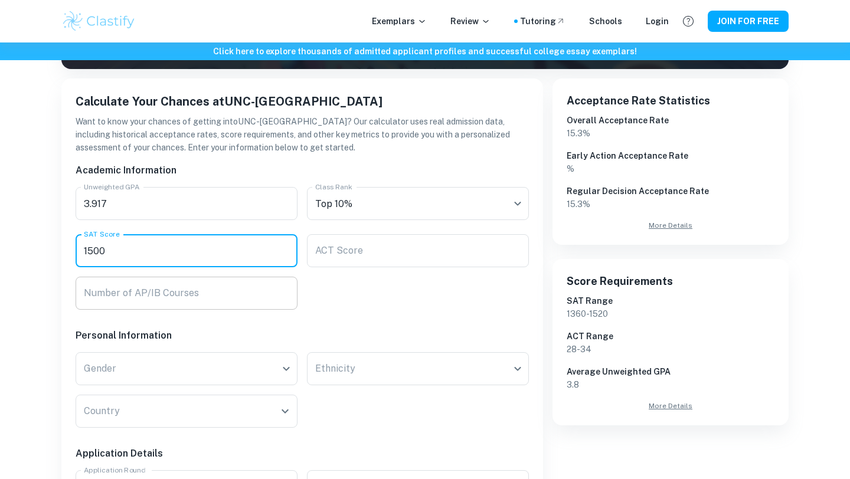 This screenshot has height=479, width=850. What do you see at coordinates (670, 336) in the screenshot?
I see `h6: ACT Range` at bounding box center [670, 336].